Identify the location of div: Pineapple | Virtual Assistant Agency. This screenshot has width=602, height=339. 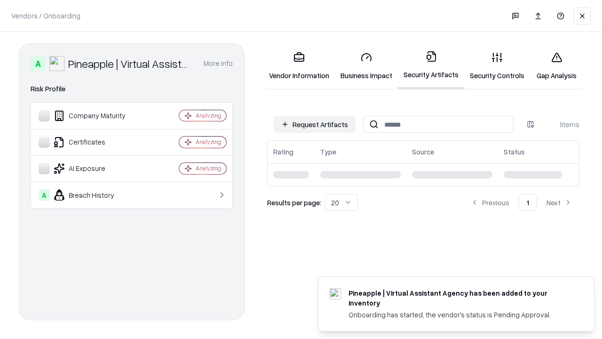
(130, 63).